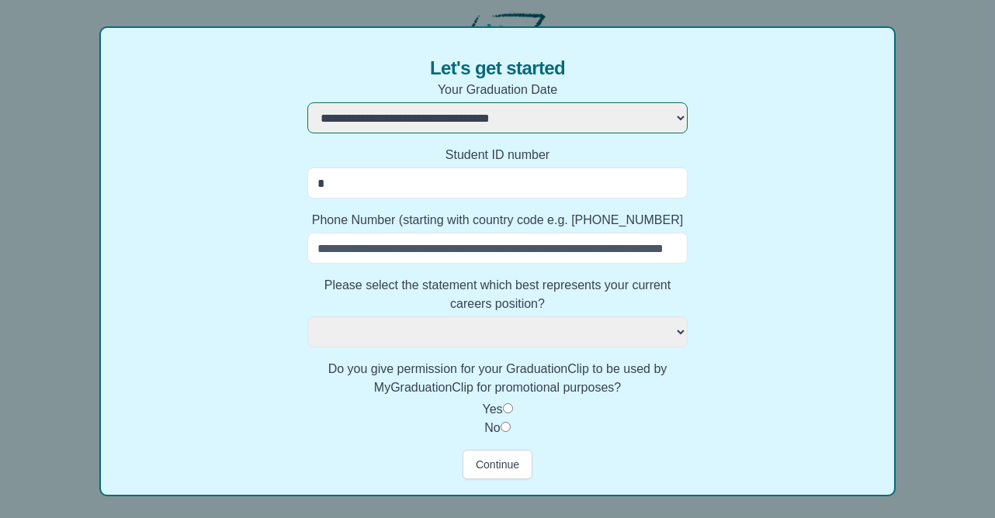  What do you see at coordinates (492, 428) in the screenshot?
I see `label: No` at bounding box center [492, 428].